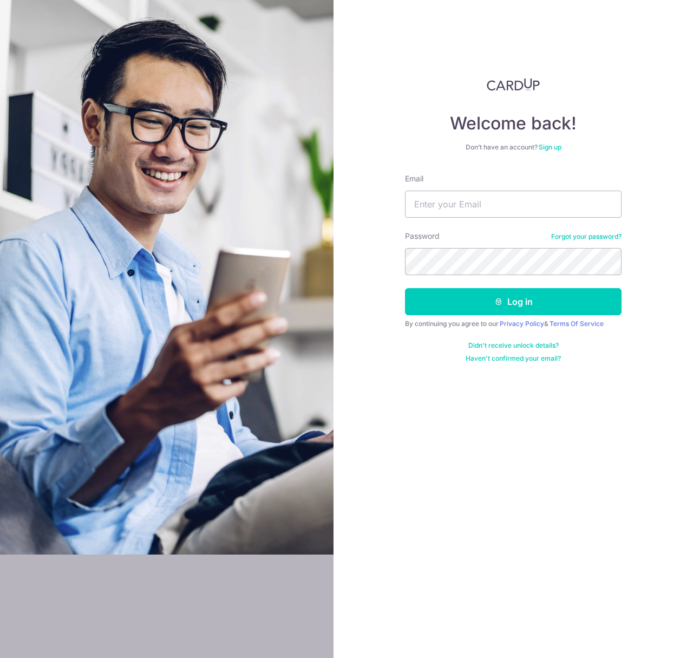 The width and height of the screenshot is (693, 658). What do you see at coordinates (587, 237) in the screenshot?
I see `a: Forgot your password?` at bounding box center [587, 237].